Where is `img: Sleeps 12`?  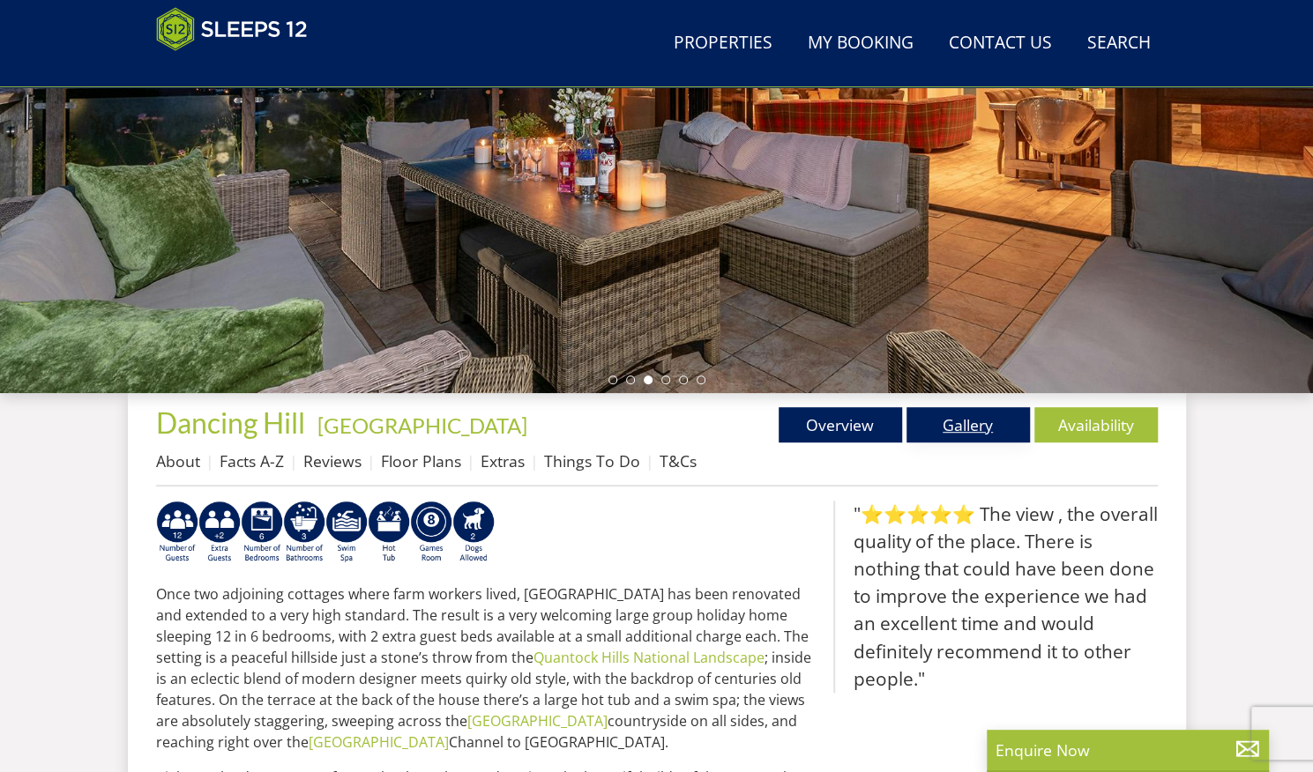
img: Sleeps 12 is located at coordinates (232, 29).